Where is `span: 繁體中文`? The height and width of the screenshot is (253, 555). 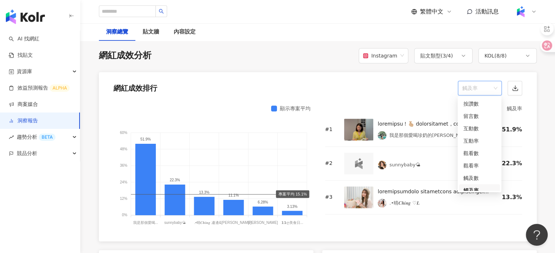 span: 繁體中文 is located at coordinates (431, 12).